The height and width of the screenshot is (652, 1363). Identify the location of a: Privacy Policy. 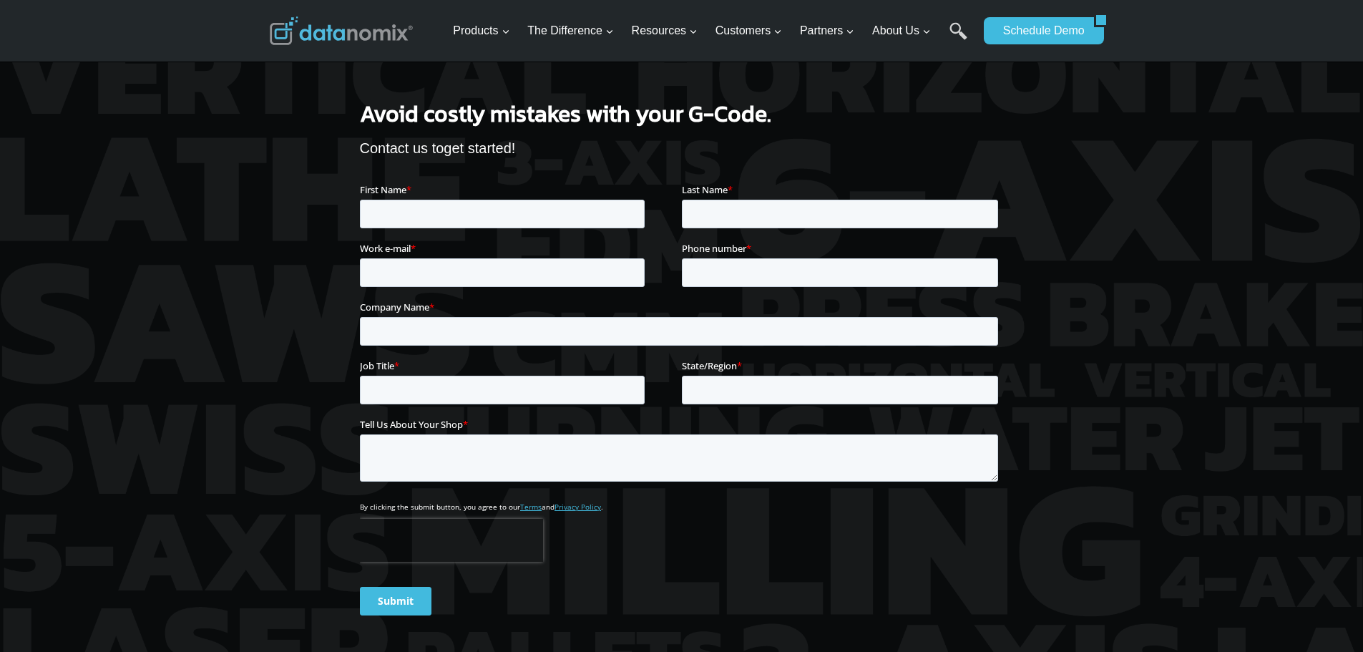
(218, 324).